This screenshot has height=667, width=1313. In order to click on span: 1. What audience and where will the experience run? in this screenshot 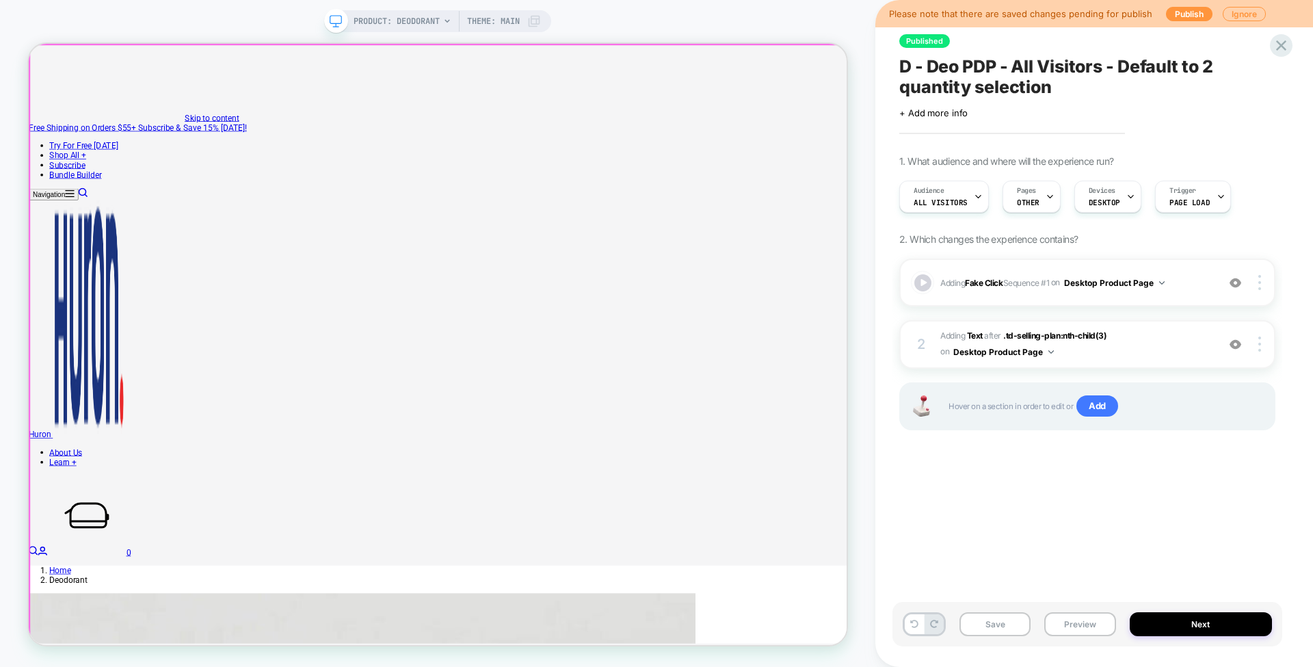, I will do `click(1006, 161)`.